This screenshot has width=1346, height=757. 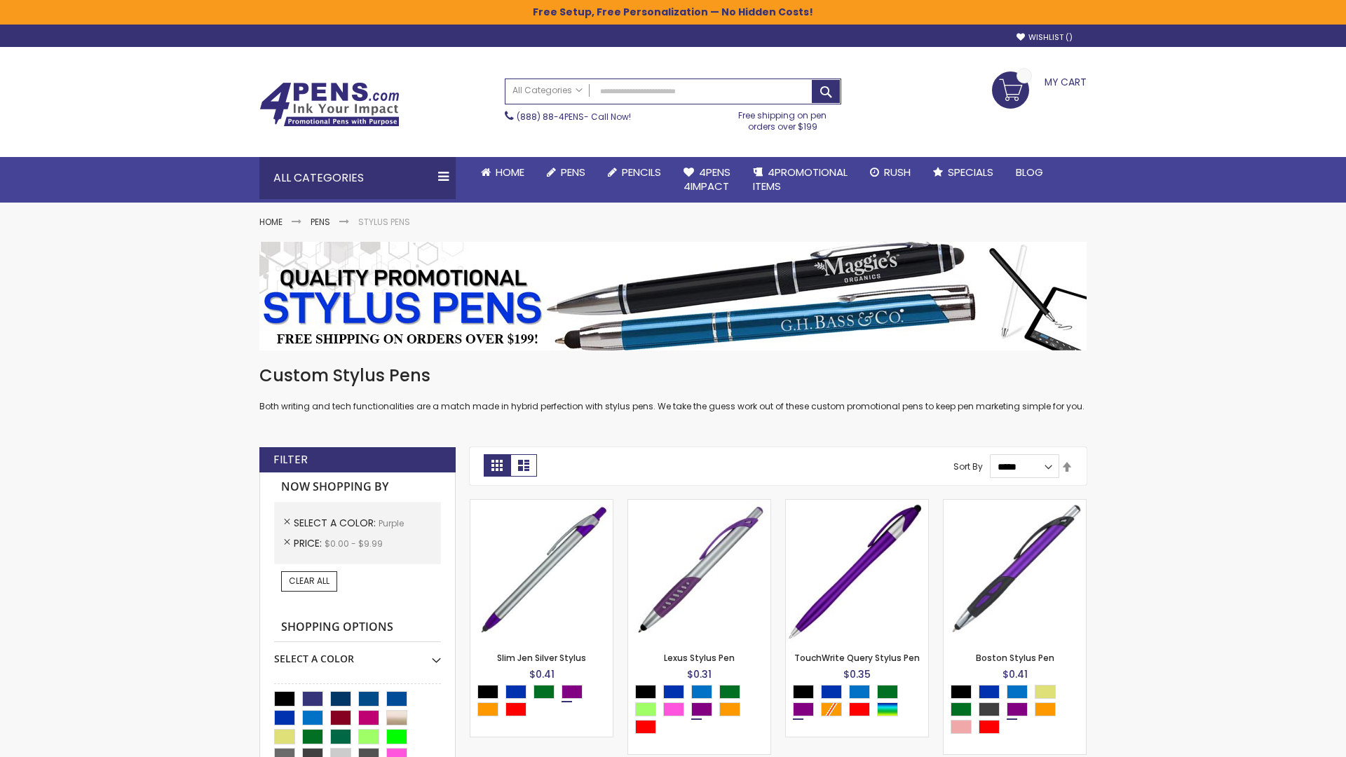 What do you see at coordinates (541, 505) in the screenshot?
I see `a: Slim Jen Silver Stylus-Purple` at bounding box center [541, 505].